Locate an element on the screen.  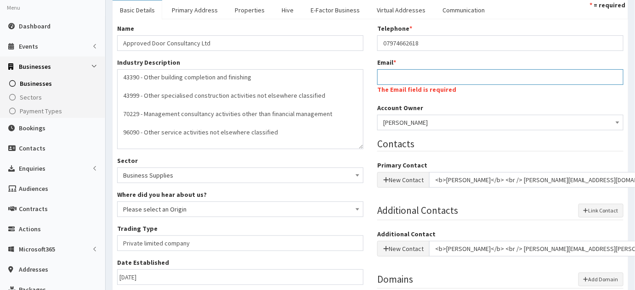
label: Email is located at coordinates (387, 63).